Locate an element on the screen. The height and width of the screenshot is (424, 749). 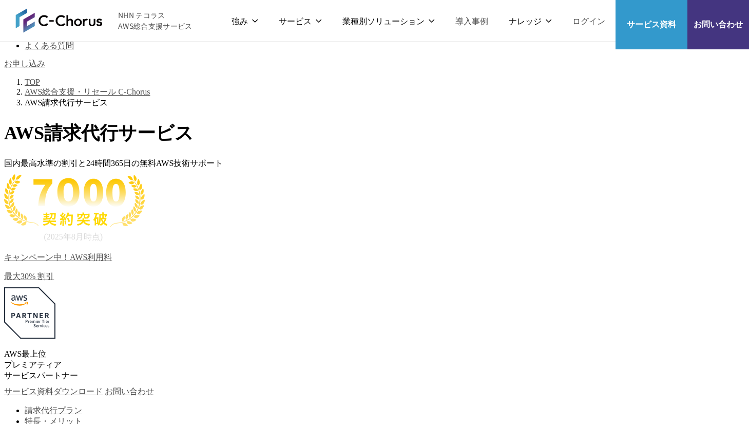
img: AWSプレミアティアサービスパートナー is located at coordinates (30, 313).